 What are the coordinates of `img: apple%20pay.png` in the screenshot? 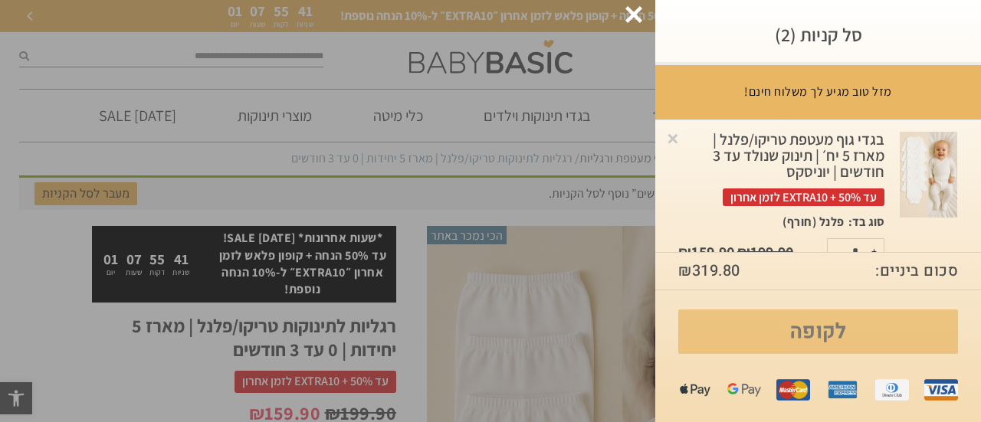 It's located at (695, 390).